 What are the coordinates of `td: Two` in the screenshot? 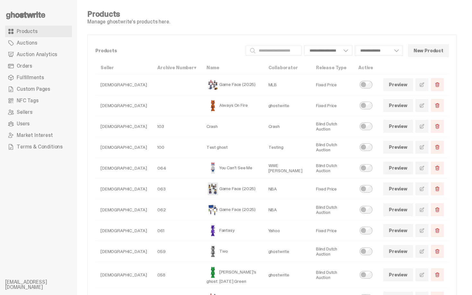 It's located at (232, 252).